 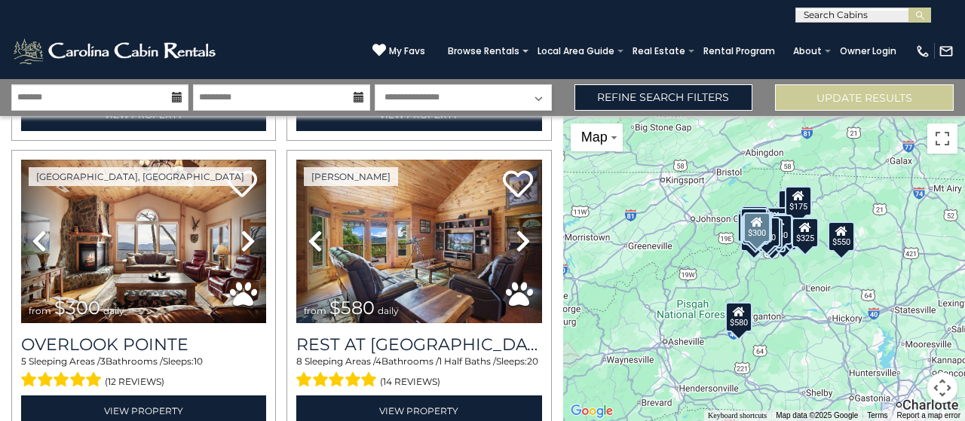 What do you see at coordinates (299, 361) in the screenshot?
I see `span: 8` at bounding box center [299, 361].